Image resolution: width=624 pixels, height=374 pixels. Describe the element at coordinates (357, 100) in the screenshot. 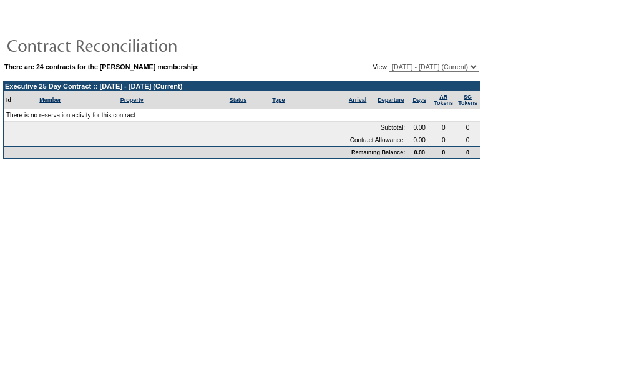

I see `a: Arrival` at that location.